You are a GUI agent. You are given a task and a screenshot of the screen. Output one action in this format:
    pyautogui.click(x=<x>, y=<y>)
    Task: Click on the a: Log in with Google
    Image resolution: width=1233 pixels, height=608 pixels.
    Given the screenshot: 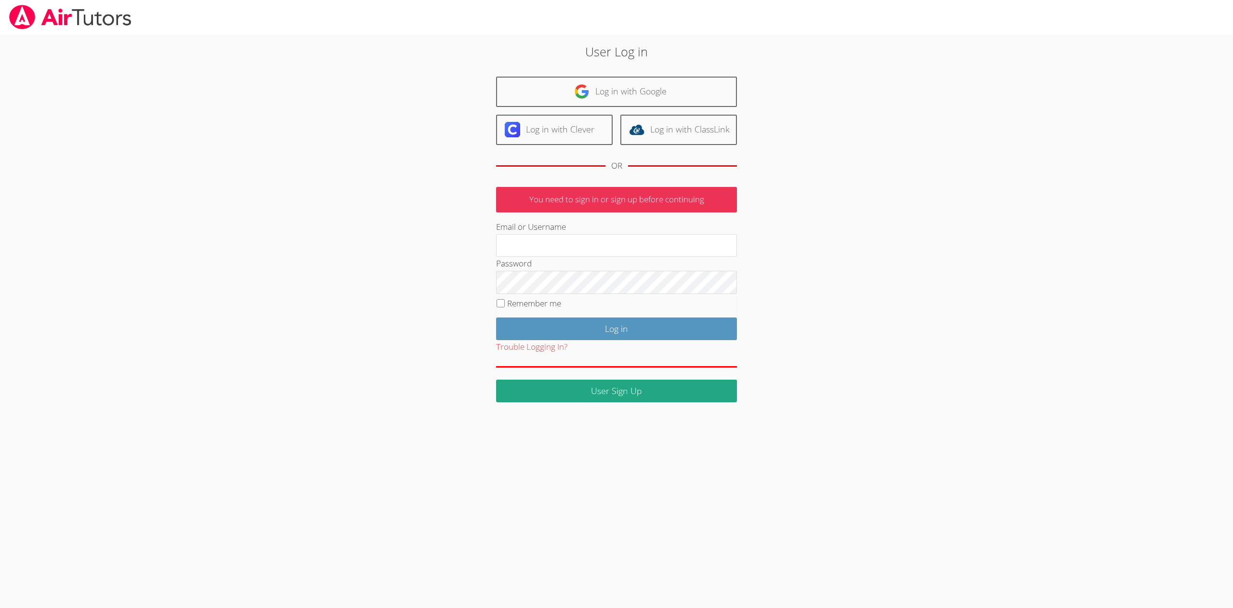 What is the action you would take?
    pyautogui.click(x=617, y=92)
    